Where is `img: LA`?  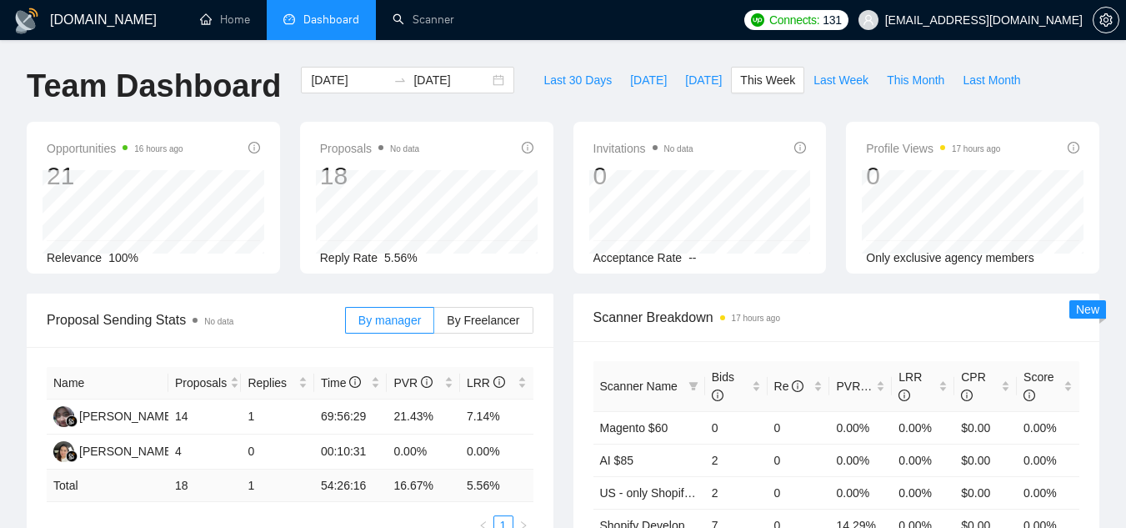 img: LA is located at coordinates (63, 451).